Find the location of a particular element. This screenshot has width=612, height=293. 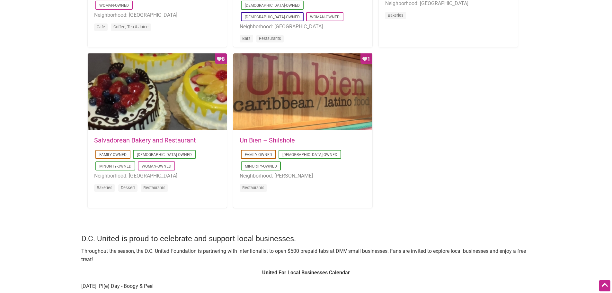

strong: United For Local Businesses Calendar is located at coordinates (306, 272).